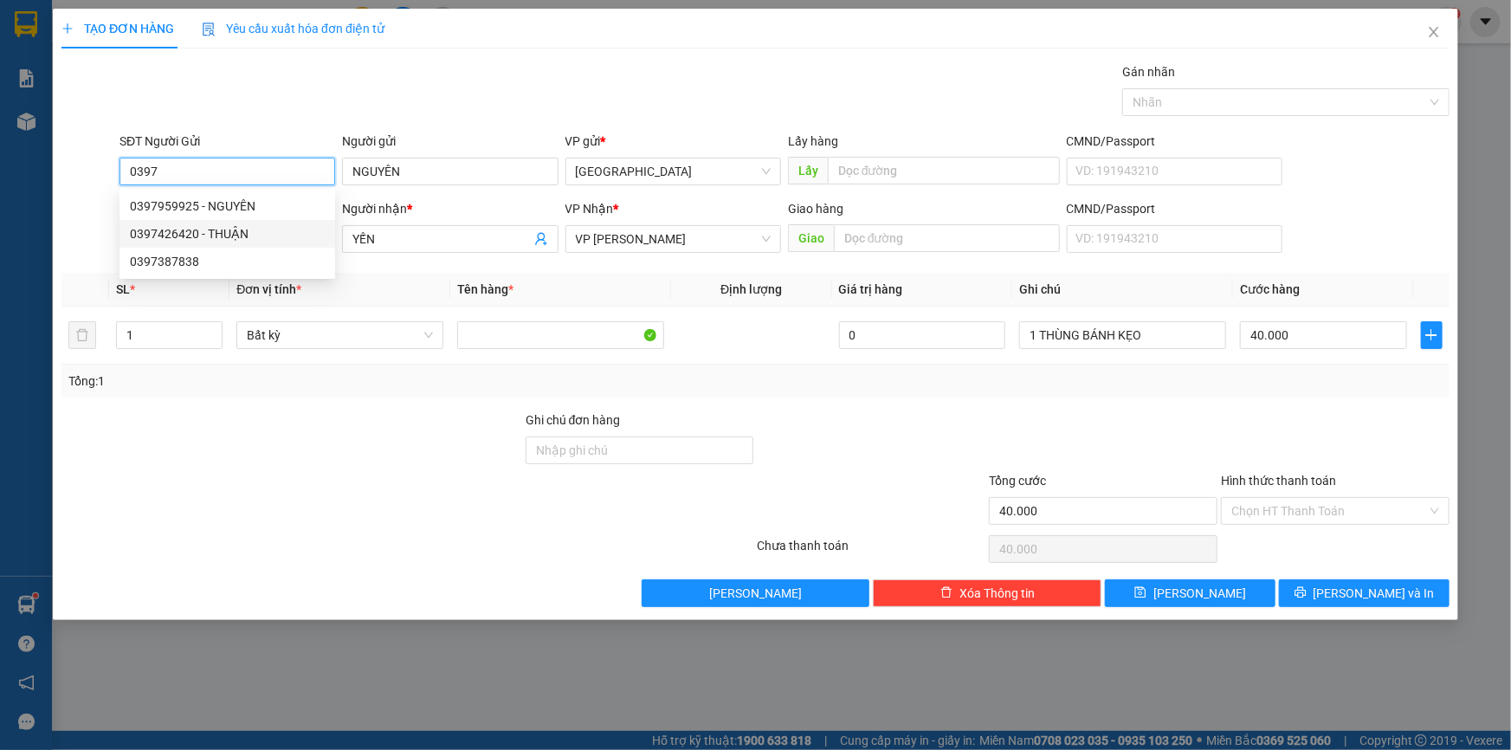  Describe the element at coordinates (1140, 593) in the screenshot. I see `span: save` at that location.